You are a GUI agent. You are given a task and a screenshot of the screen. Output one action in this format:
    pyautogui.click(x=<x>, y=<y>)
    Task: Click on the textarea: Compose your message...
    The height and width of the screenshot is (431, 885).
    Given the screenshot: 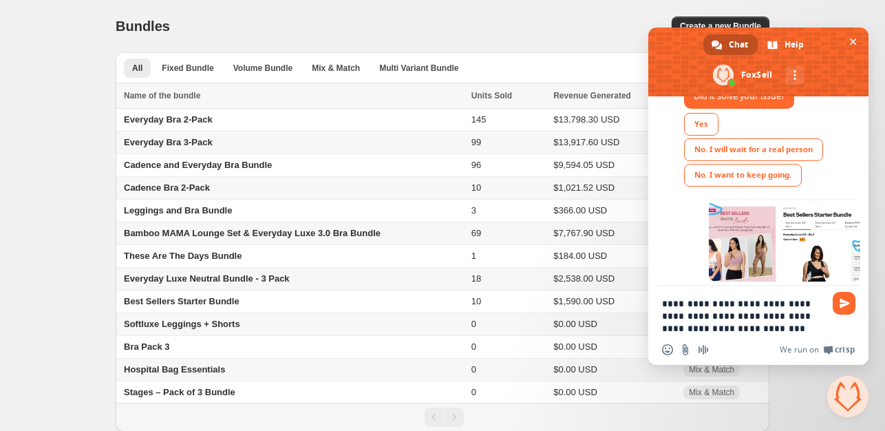 What is the action you would take?
    pyautogui.click(x=743, y=316)
    